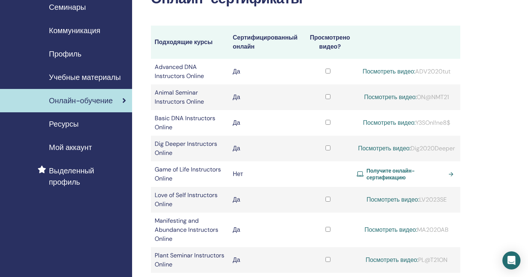  I want to click on span: Онлайн-обучение, so click(81, 100).